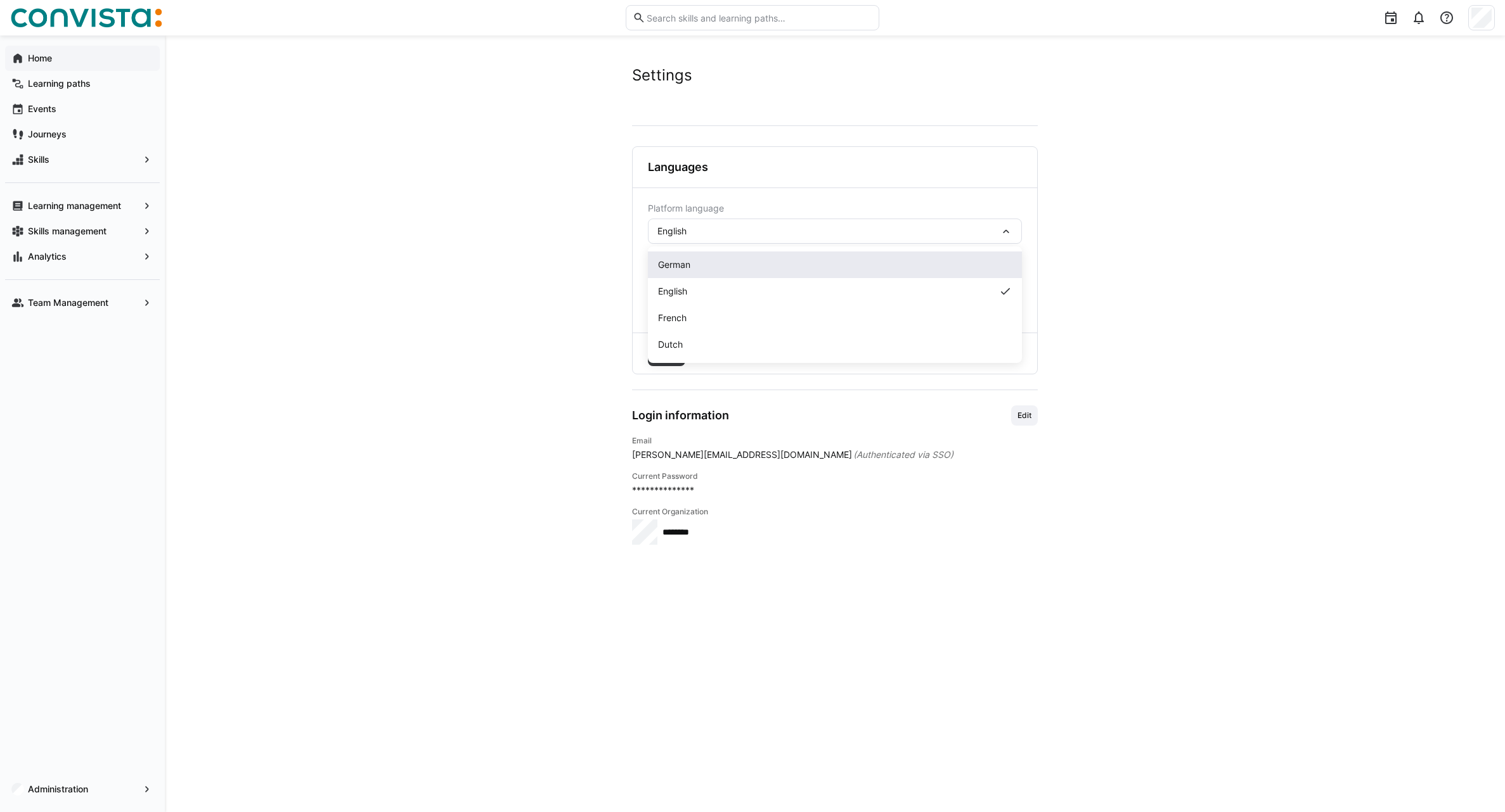 This screenshot has height=812, width=1505. I want to click on h3: Languages, so click(678, 168).